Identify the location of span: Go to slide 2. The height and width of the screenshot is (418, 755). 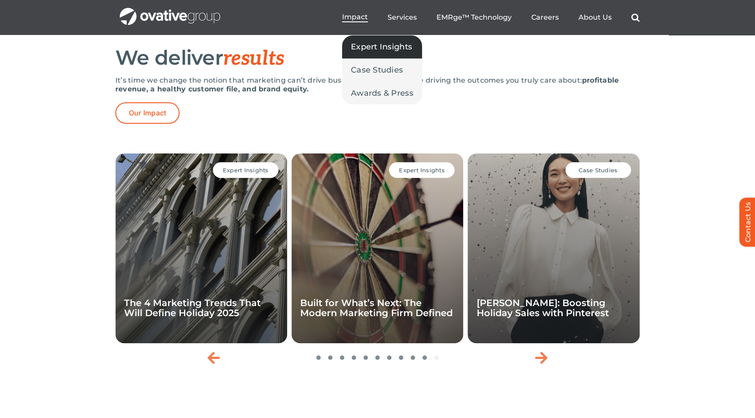
(330, 357).